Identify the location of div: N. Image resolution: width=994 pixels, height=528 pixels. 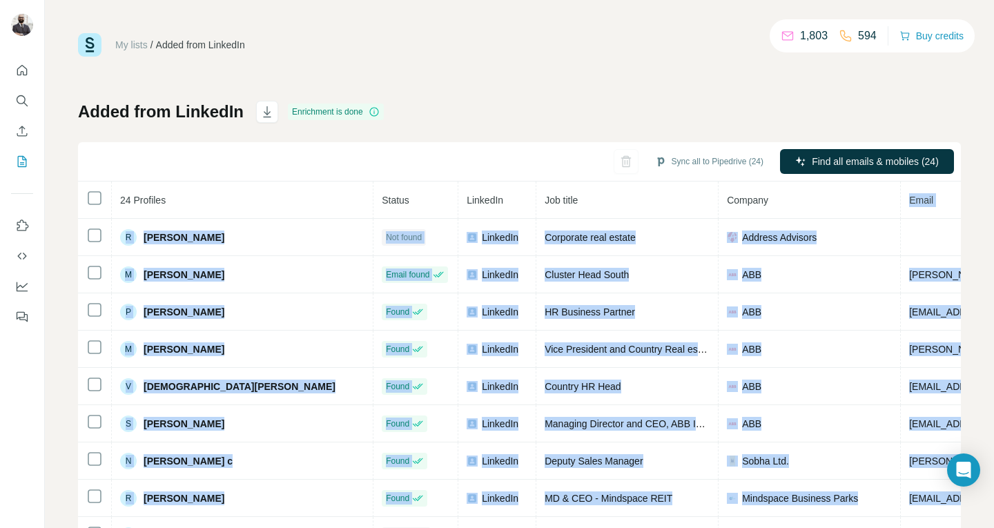
(128, 461).